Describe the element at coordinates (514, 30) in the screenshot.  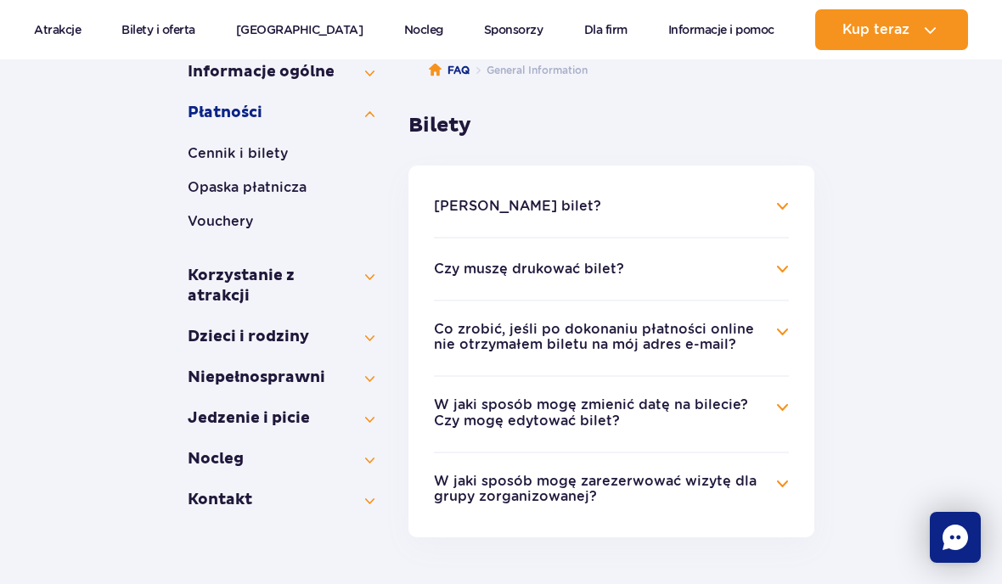
I see `a: Sponsorzy` at that location.